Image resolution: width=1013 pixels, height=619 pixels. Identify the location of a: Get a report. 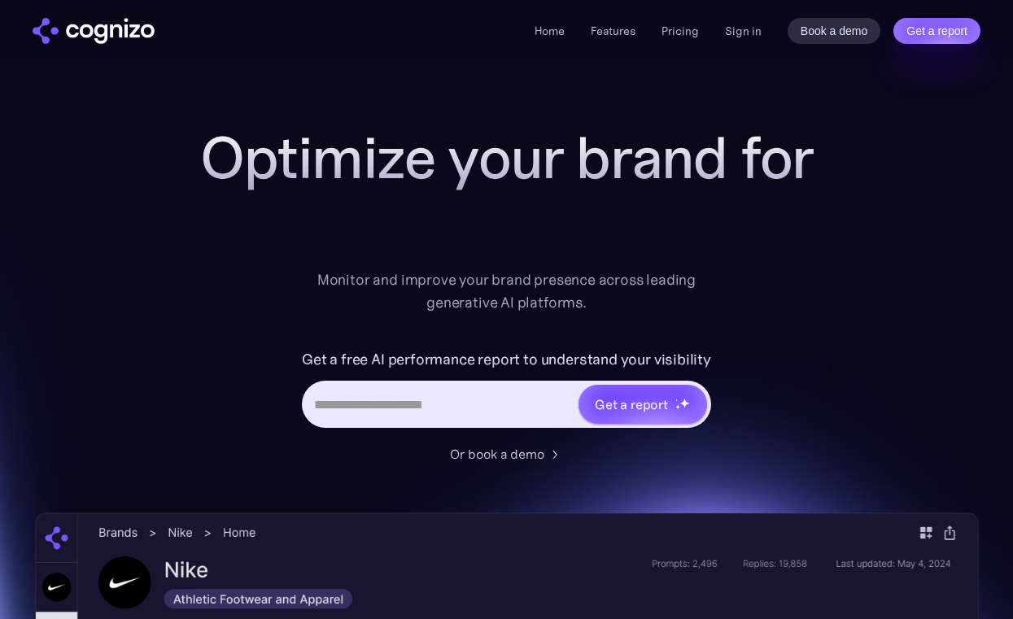
(937, 31).